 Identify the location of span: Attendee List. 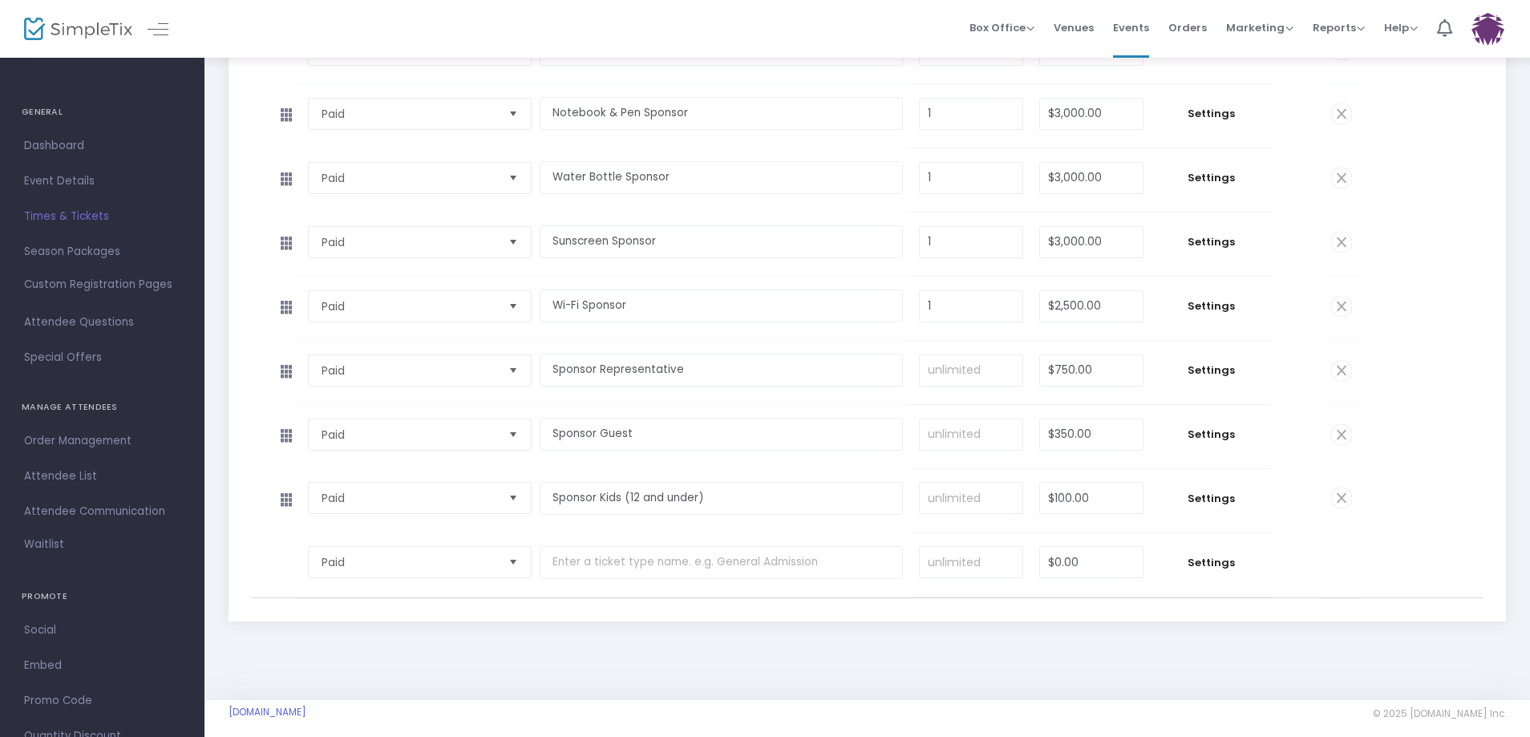
(102, 476).